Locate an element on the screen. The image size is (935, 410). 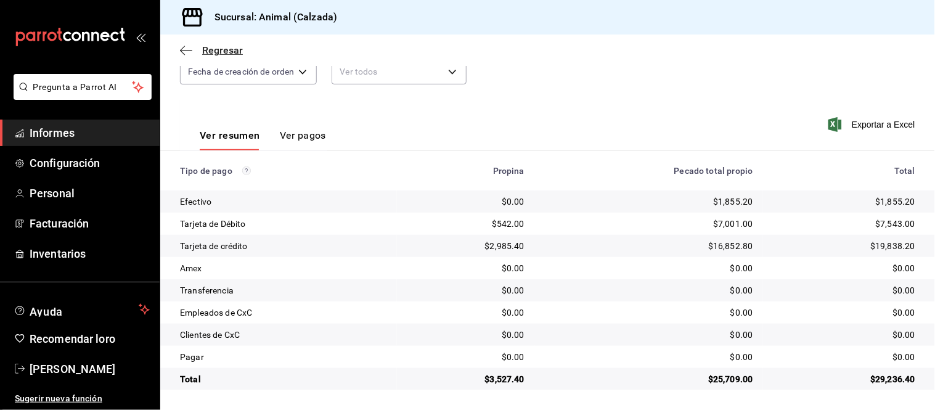
font: Propina is located at coordinates (509, 171).